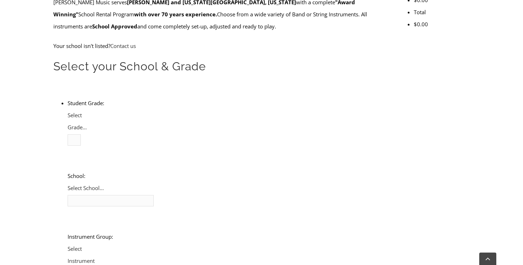 This screenshot has width=523, height=265. I want to click on li: $0.00, so click(441, 24).